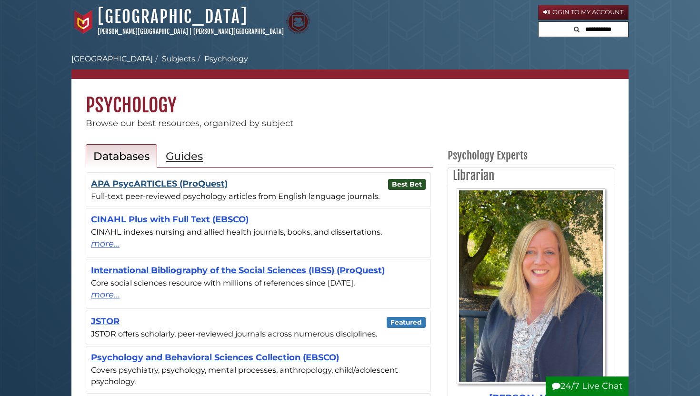  What do you see at coordinates (531, 176) in the screenshot?
I see `h2: Librarian` at bounding box center [531, 176].